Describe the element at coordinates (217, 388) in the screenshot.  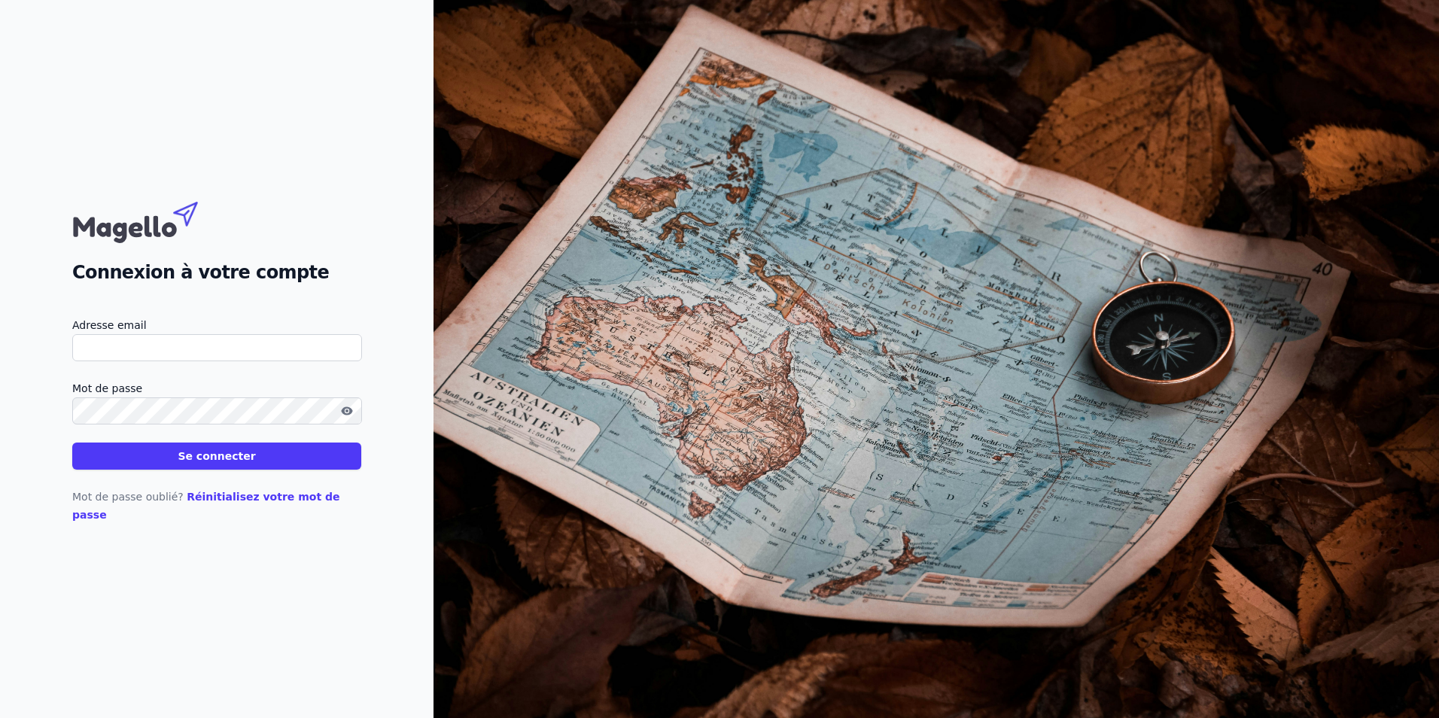
I see `label: Mot de passe` at that location.